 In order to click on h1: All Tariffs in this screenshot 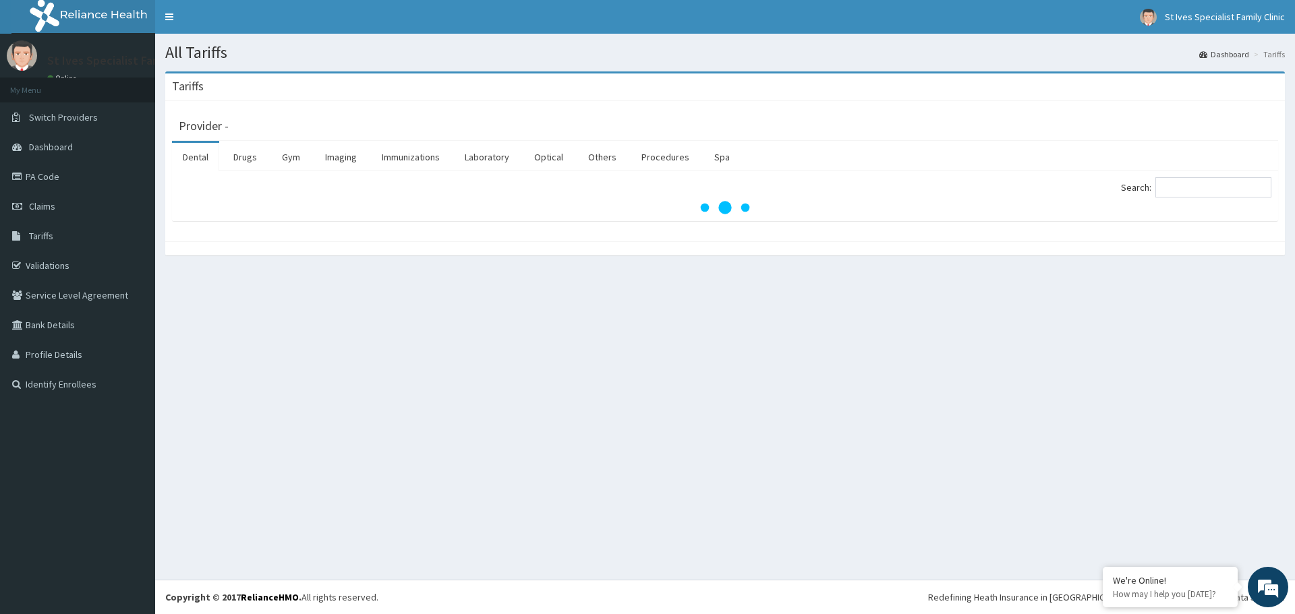, I will do `click(725, 53)`.